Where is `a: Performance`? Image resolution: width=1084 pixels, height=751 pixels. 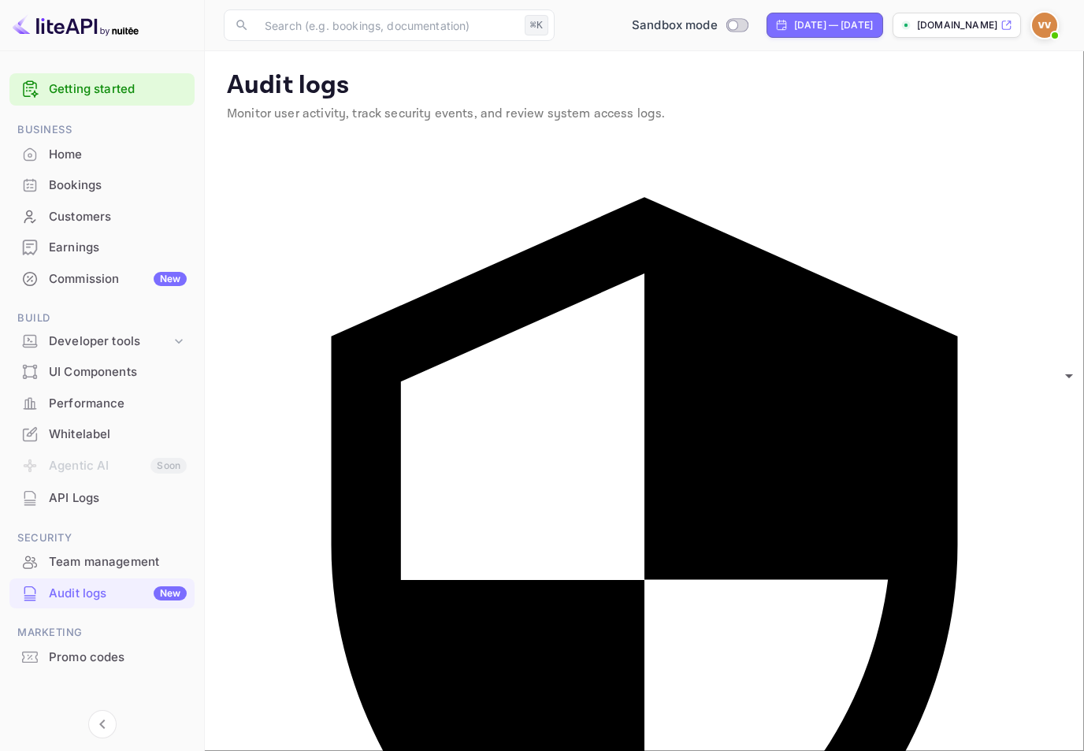 a: Performance is located at coordinates (102, 402).